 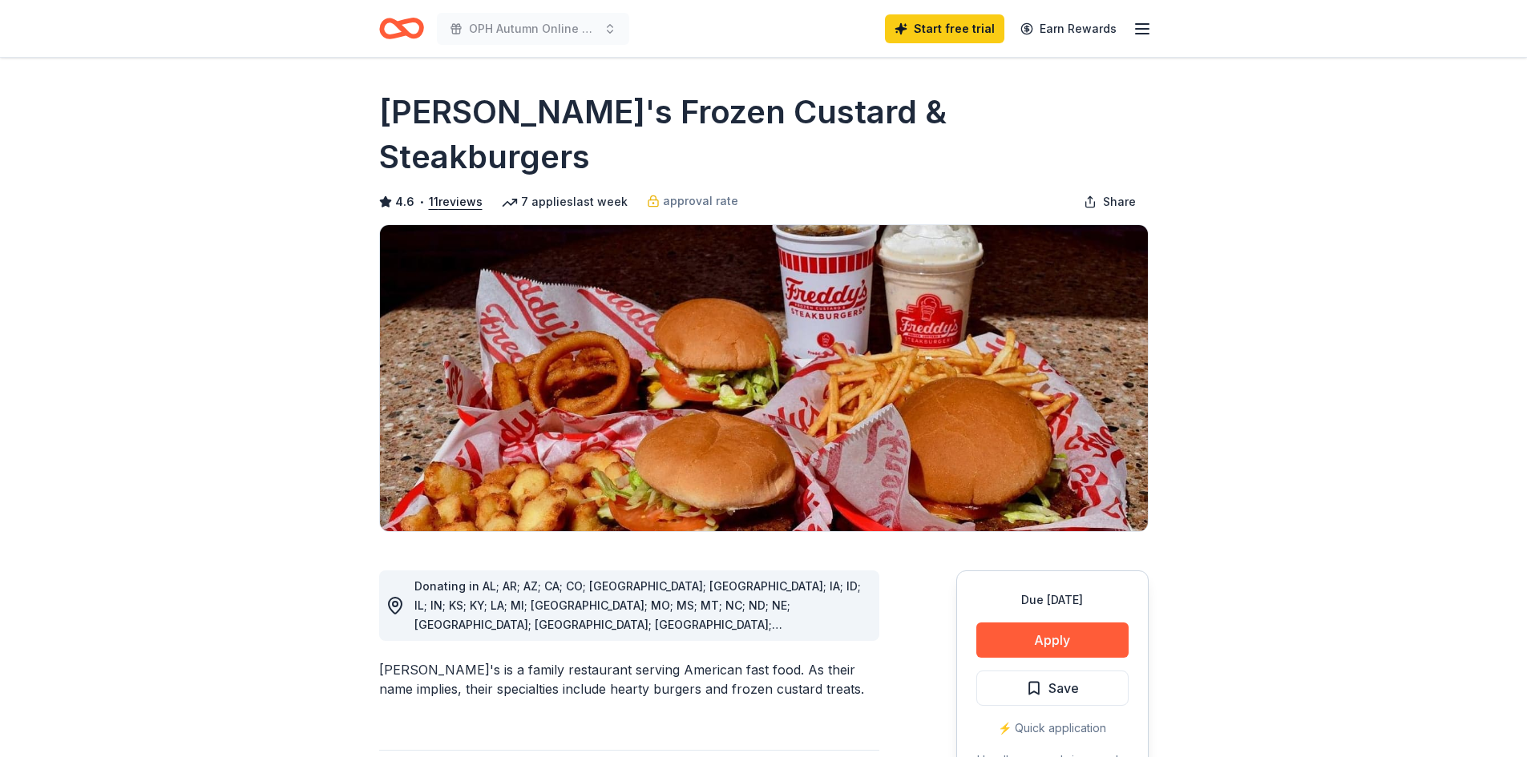 I want to click on button: Apply, so click(x=1052, y=640).